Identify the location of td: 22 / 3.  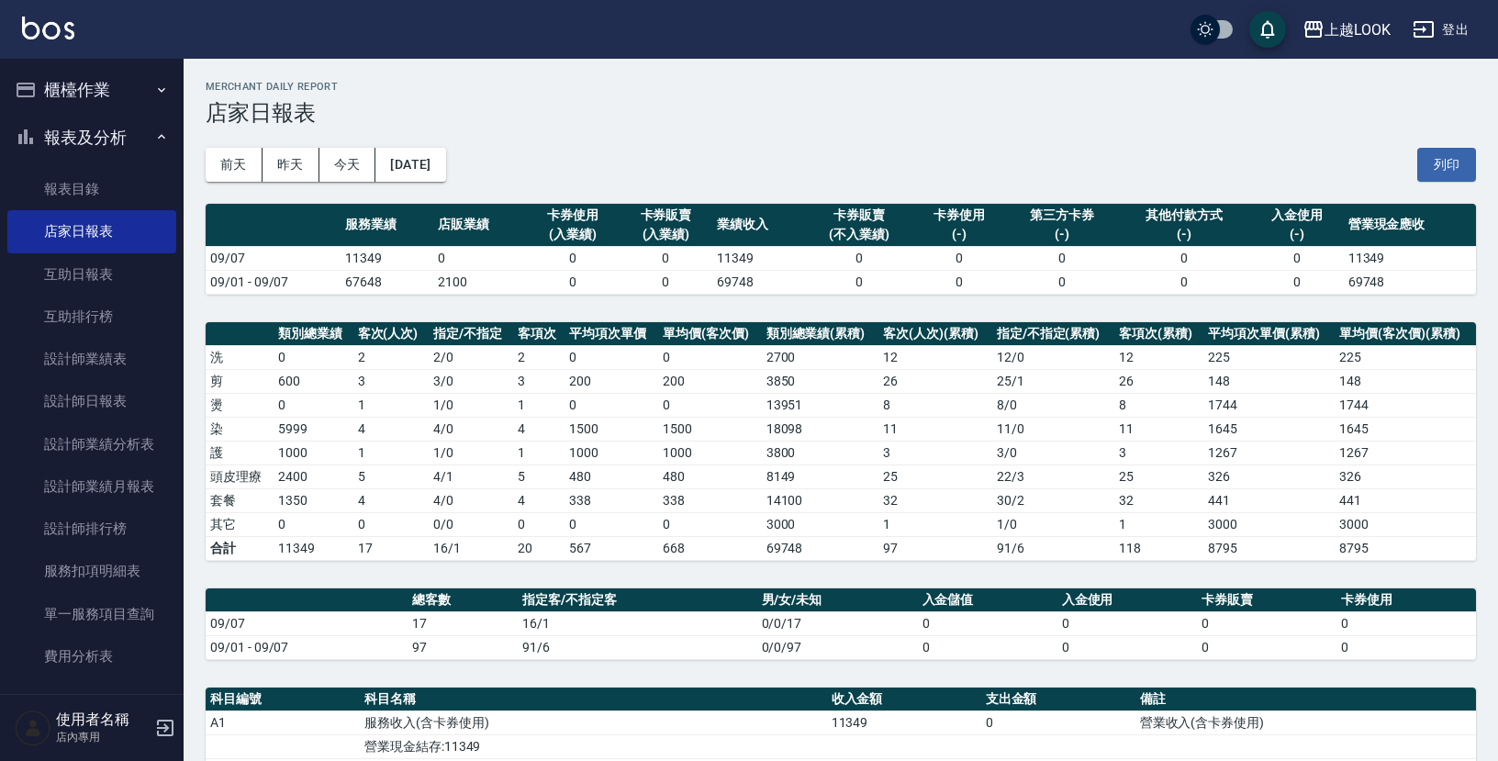
(1053, 476).